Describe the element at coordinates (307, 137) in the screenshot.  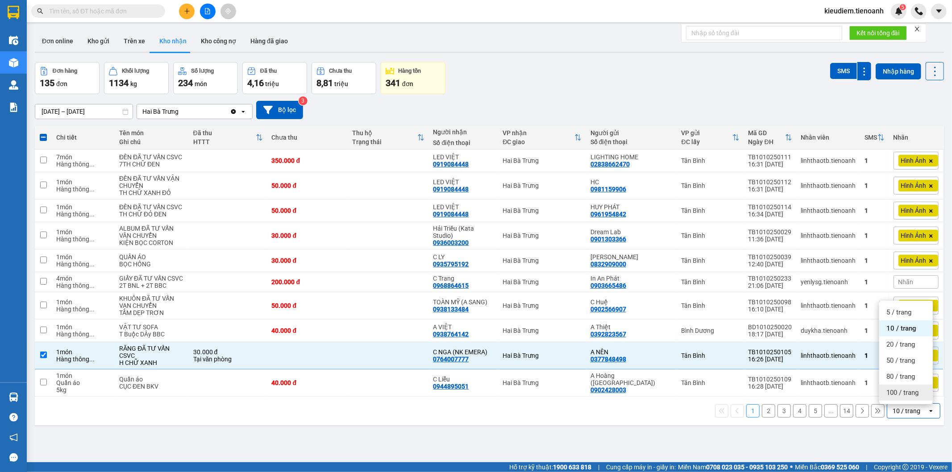
I see `div: Chưa thu` at that location.